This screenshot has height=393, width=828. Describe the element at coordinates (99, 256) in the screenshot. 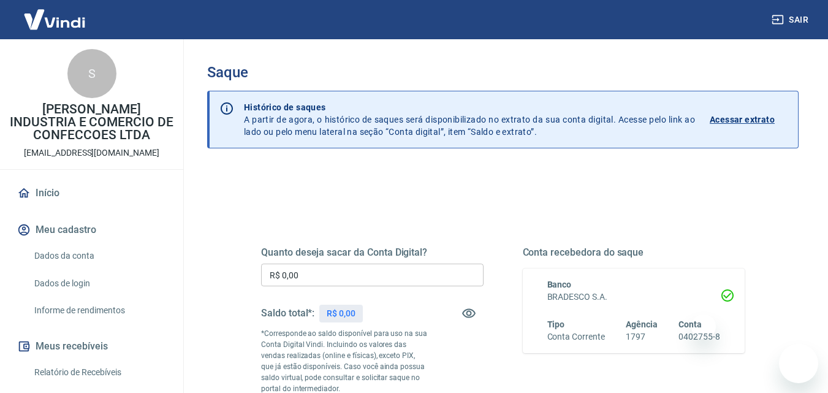

I see `a: Dados da conta` at that location.